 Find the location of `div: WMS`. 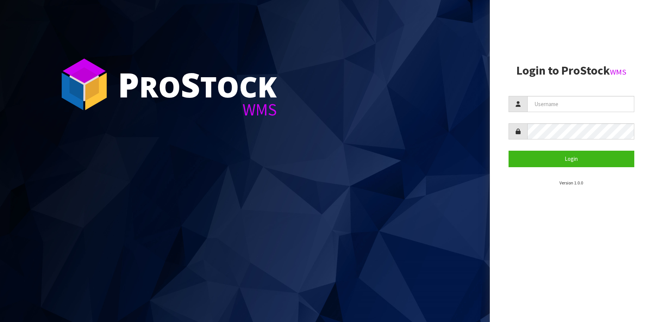

div: WMS is located at coordinates (197, 109).